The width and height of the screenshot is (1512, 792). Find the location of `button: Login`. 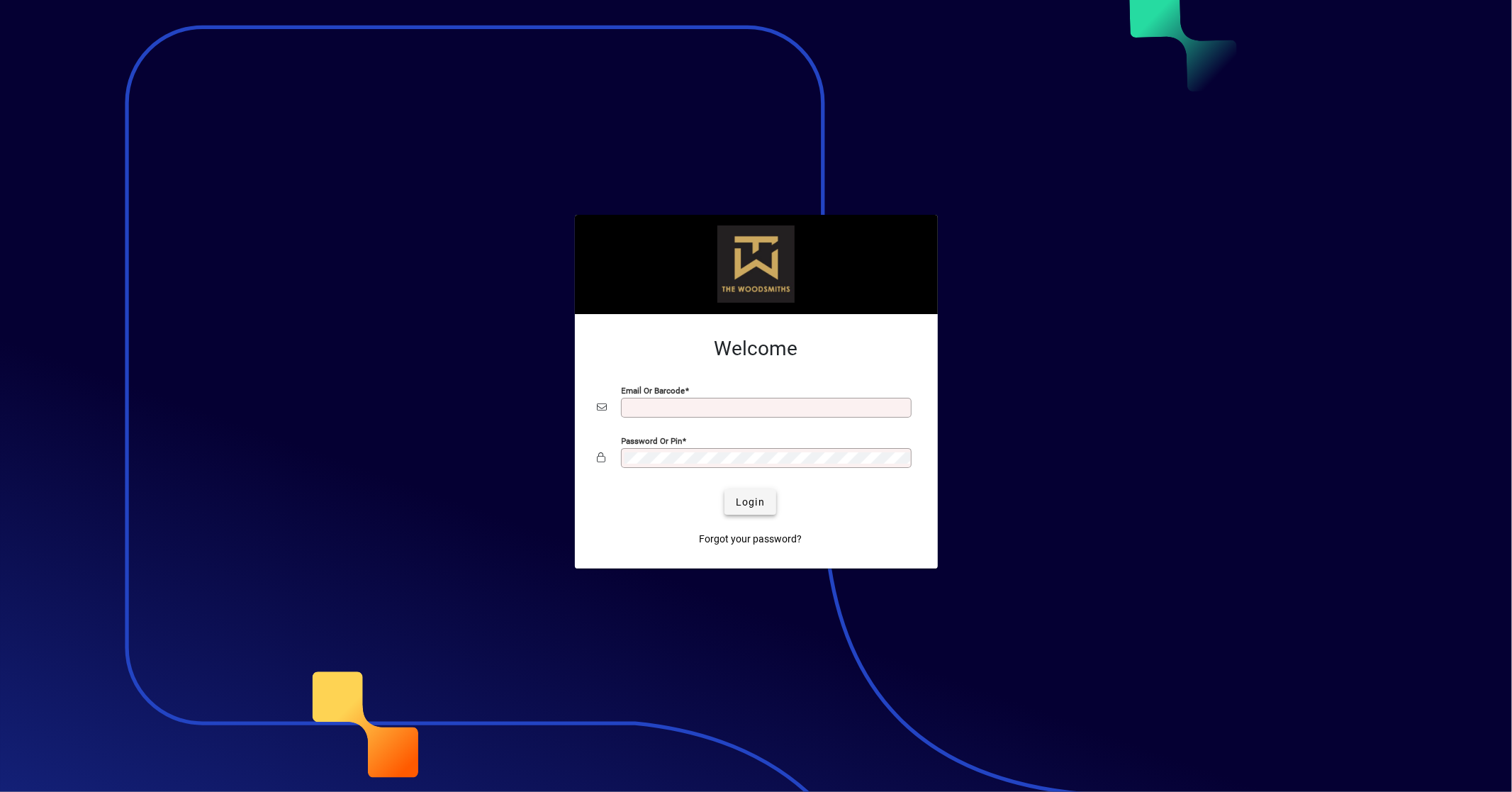

button: Login is located at coordinates (750, 501).